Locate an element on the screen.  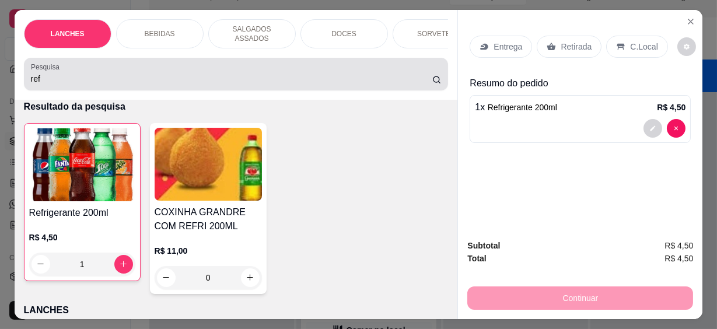
button: Close is located at coordinates (691, 22).